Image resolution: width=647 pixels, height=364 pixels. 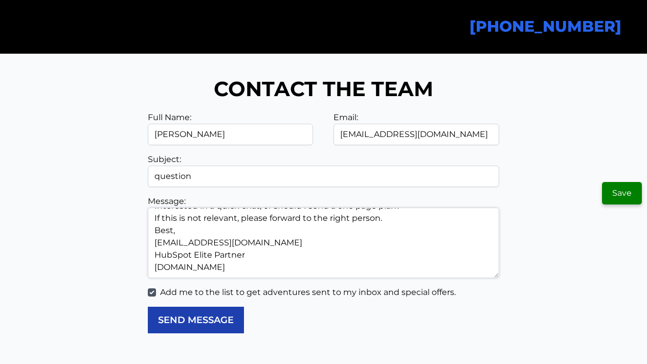 What do you see at coordinates (346, 117) in the screenshot?
I see `label: Email:` at bounding box center [346, 117].